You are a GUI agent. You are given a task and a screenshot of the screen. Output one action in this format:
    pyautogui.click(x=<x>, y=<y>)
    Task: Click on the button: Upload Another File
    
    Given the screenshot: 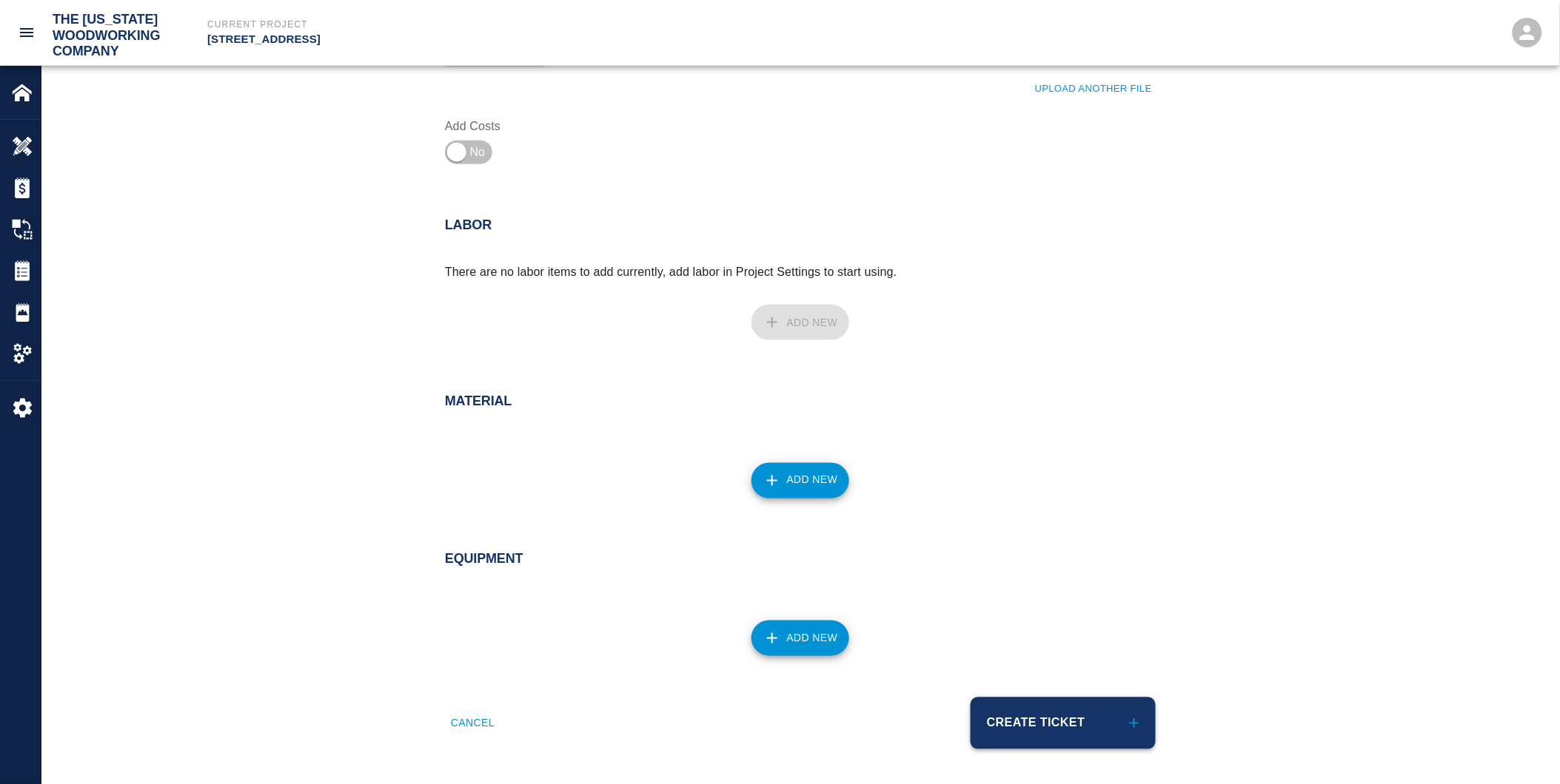 What is the action you would take?
    pyautogui.click(x=1093, y=89)
    